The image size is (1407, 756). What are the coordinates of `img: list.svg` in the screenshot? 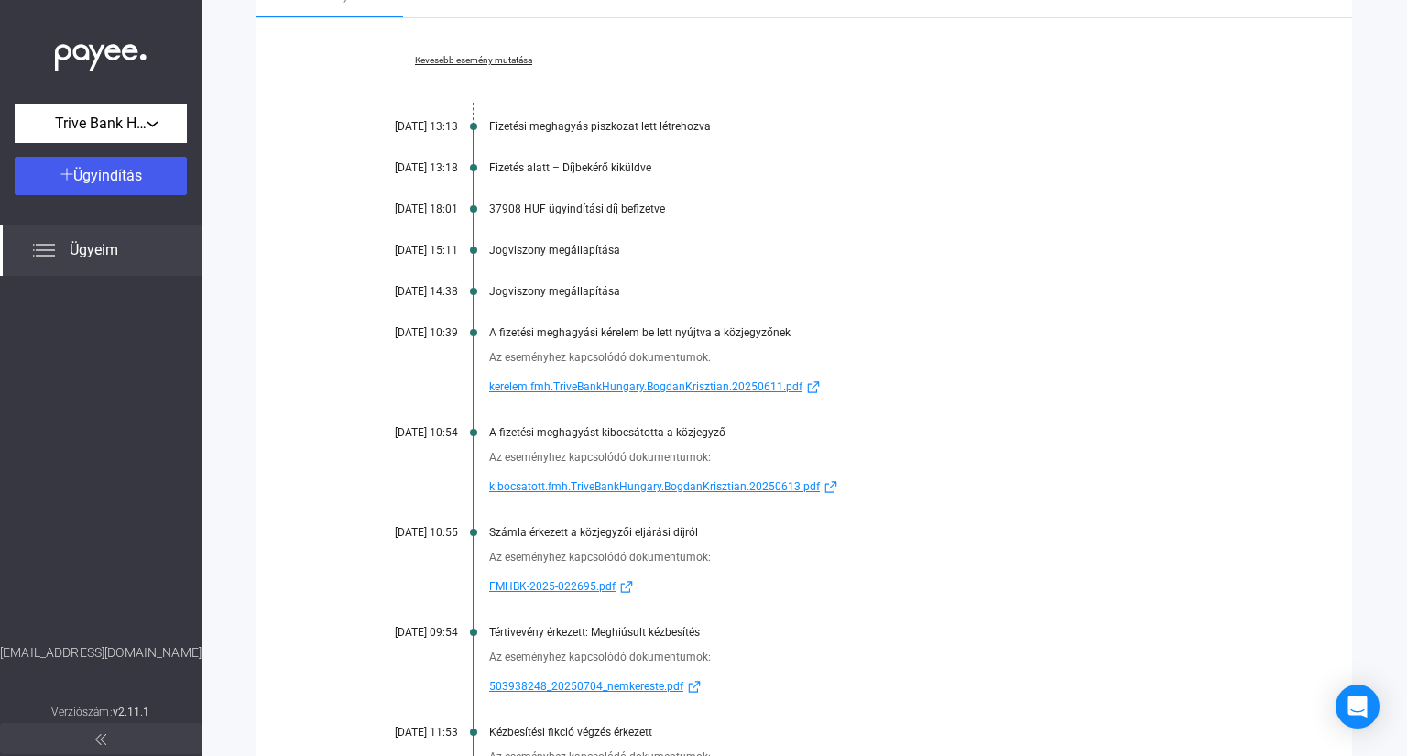 It's located at (44, 250).